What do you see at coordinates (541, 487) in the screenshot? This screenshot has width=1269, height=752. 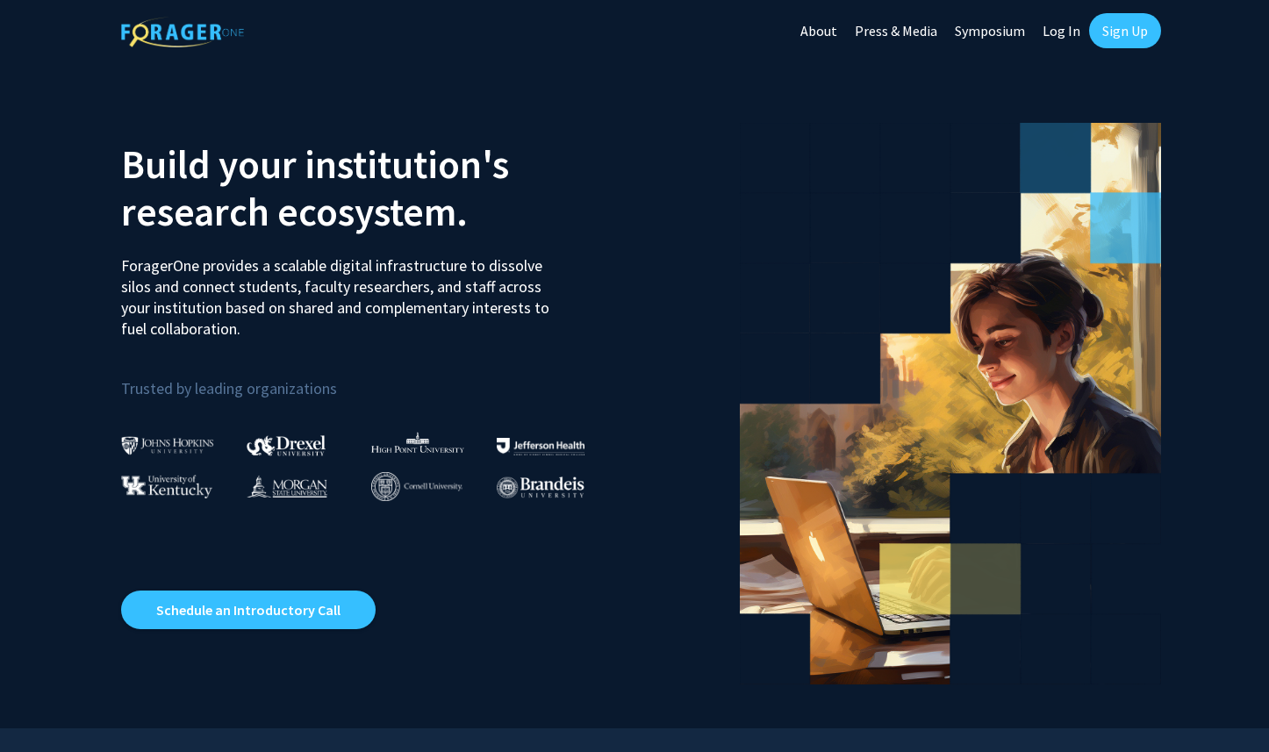 I see `img: Brandeis University` at bounding box center [541, 487].